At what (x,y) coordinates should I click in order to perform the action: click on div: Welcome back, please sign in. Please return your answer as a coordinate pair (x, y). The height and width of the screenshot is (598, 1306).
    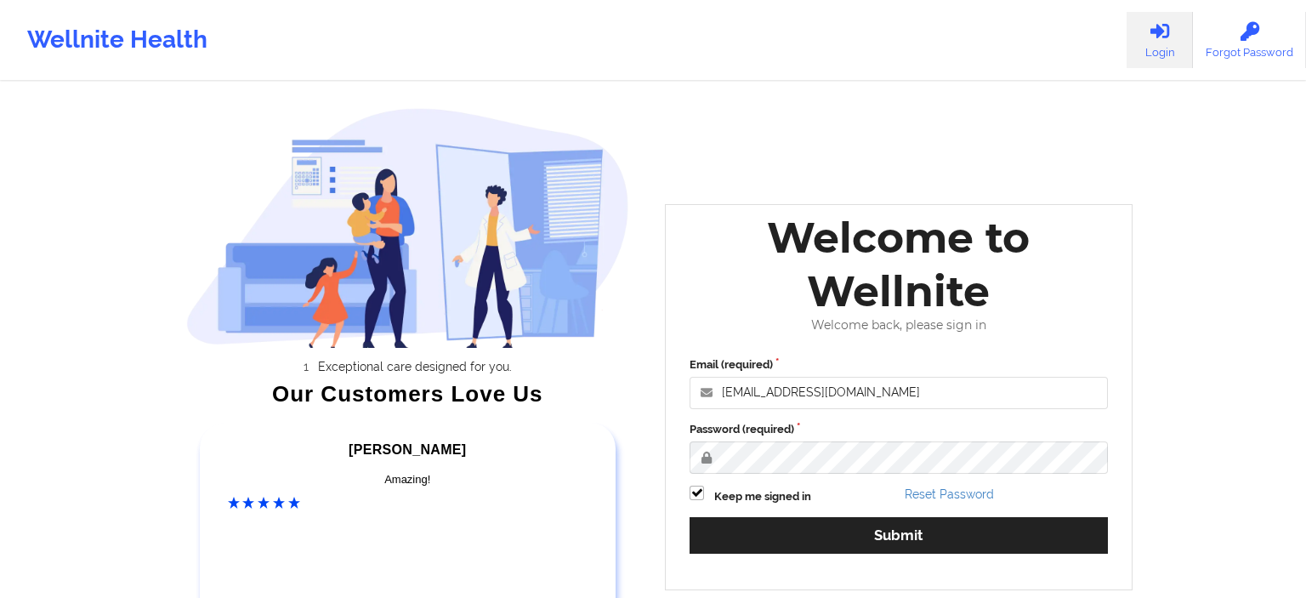
    Looking at the image, I should click on (899, 325).